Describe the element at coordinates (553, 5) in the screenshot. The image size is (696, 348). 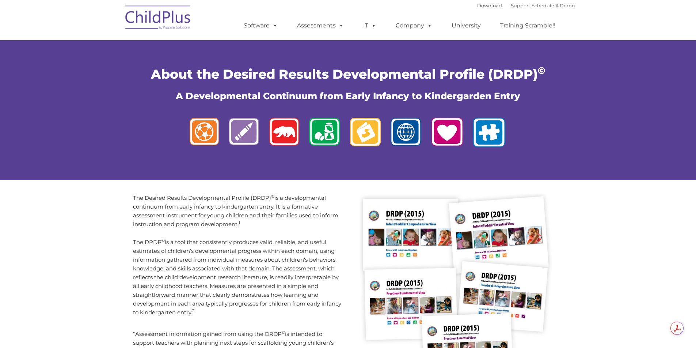
I see `a: Schedule A Demo` at that location.